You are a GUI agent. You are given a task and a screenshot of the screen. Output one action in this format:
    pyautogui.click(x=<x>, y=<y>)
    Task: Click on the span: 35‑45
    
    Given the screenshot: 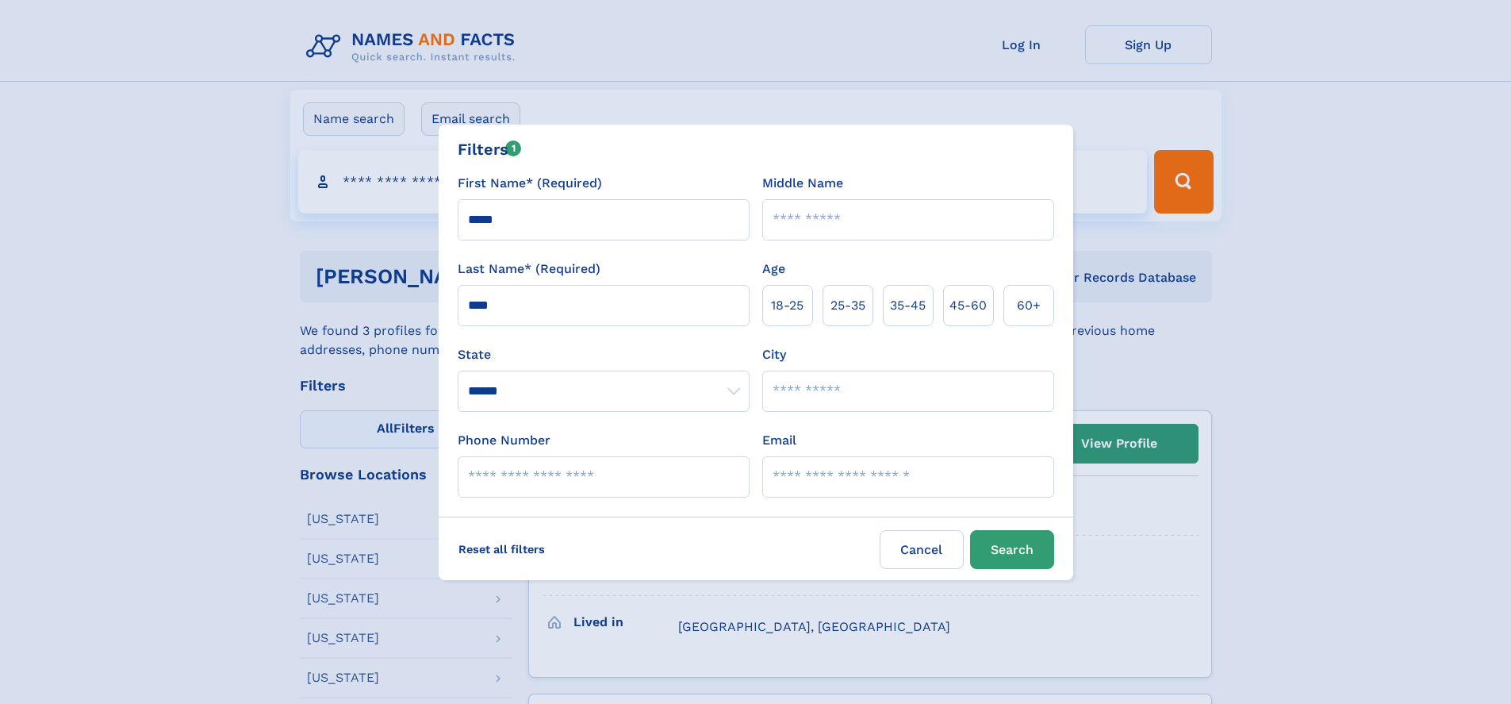 What is the action you would take?
    pyautogui.click(x=907, y=305)
    